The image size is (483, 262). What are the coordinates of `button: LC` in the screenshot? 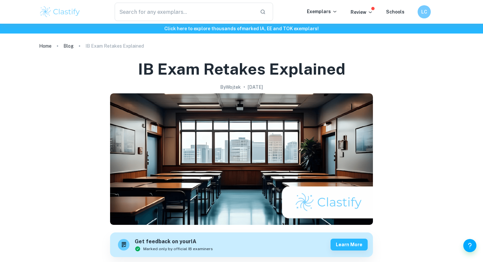 It's located at (425, 12).